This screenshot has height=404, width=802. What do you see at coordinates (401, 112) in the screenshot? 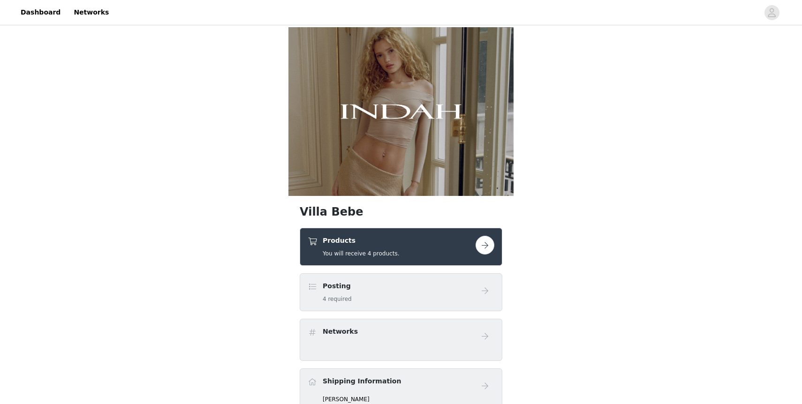
I see `img: campaign image` at bounding box center [401, 112].